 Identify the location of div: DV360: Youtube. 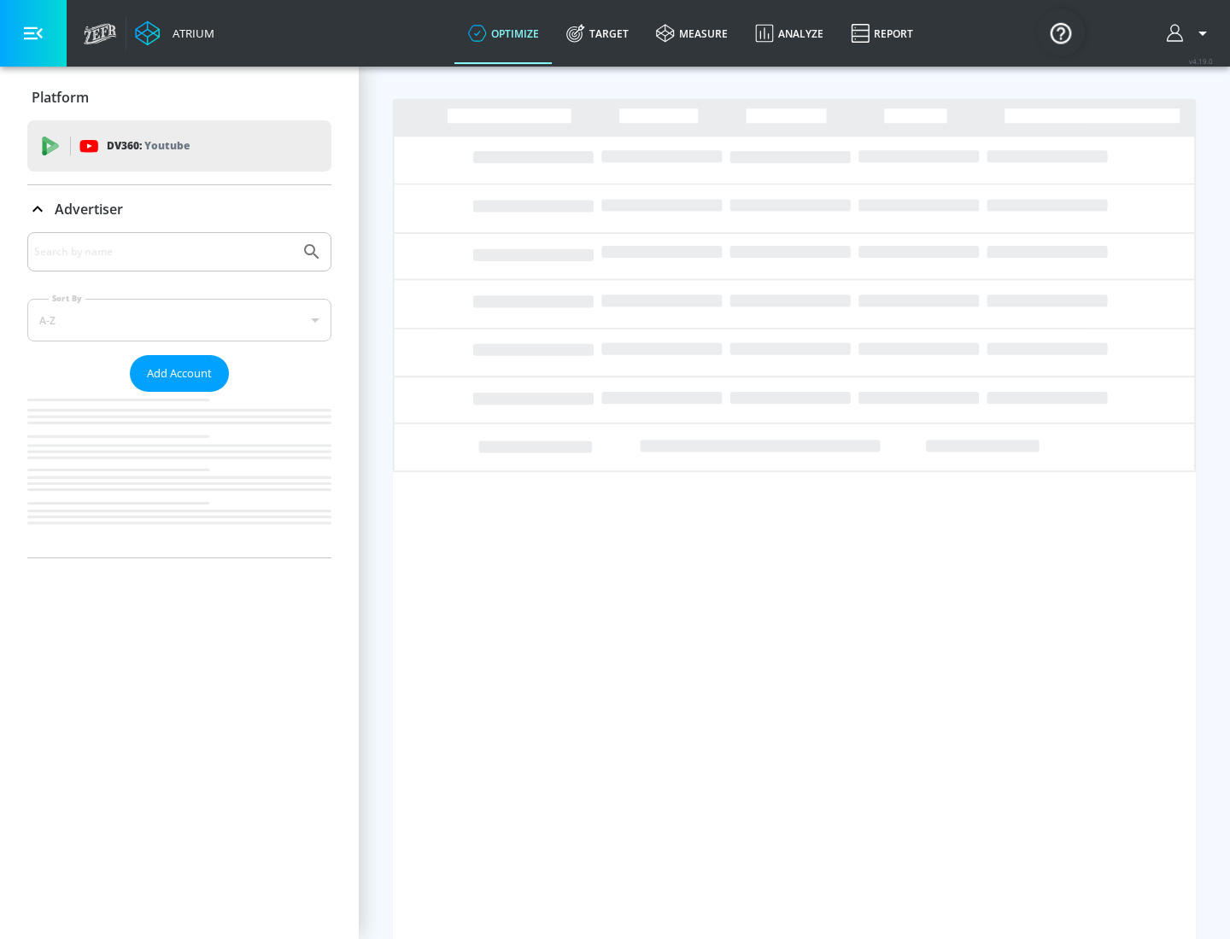
(179, 146).